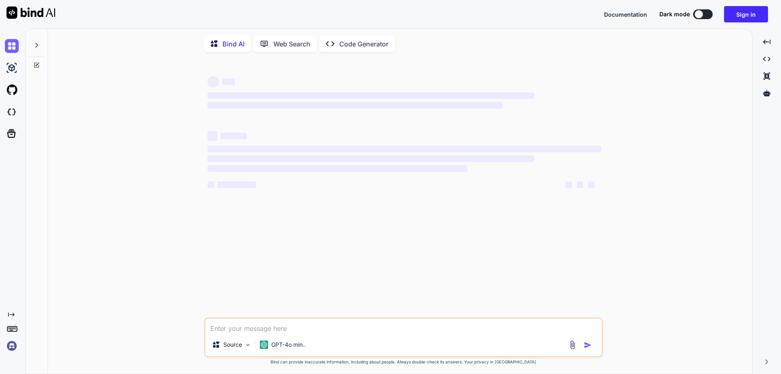 This screenshot has width=781, height=374. I want to click on img: chat, so click(12, 46).